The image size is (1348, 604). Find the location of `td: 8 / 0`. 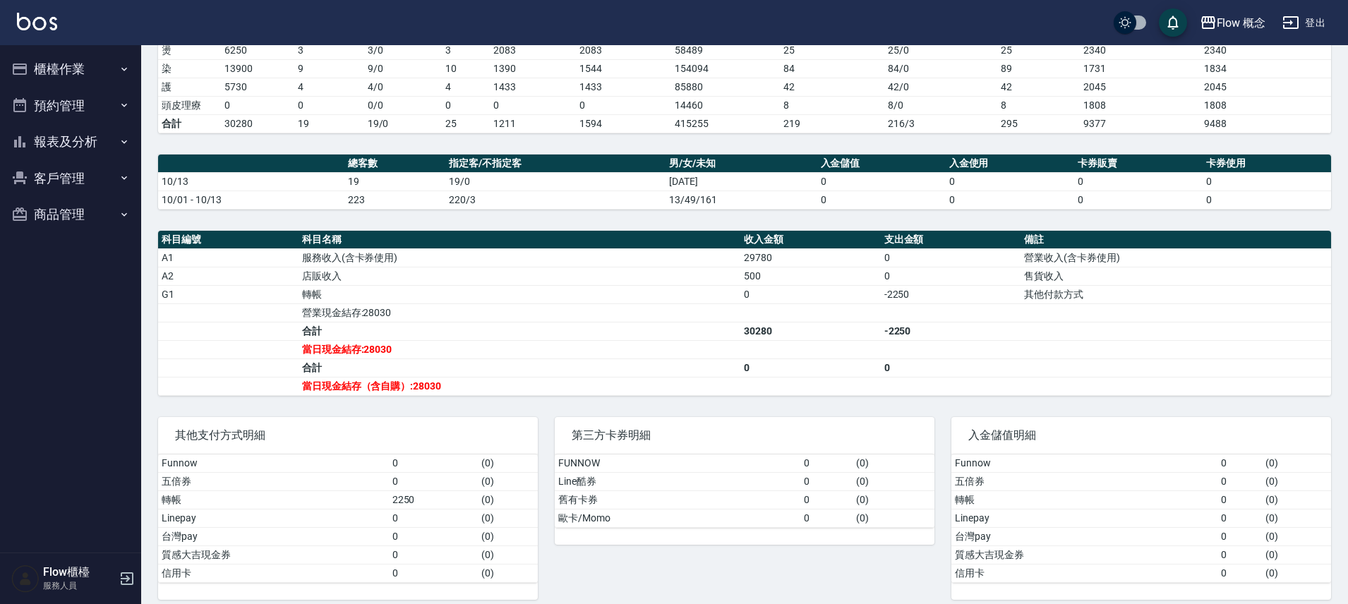

td: 8 / 0 is located at coordinates (941, 105).